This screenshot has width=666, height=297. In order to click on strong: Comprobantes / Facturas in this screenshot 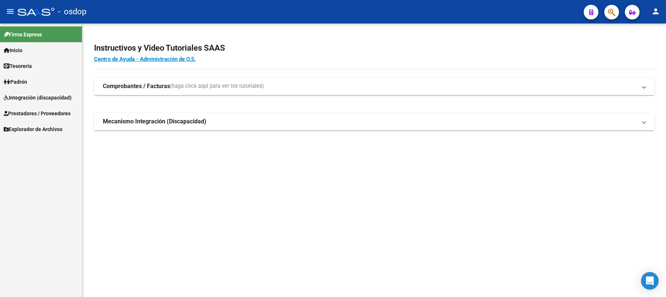, I will do `click(136, 86)`.